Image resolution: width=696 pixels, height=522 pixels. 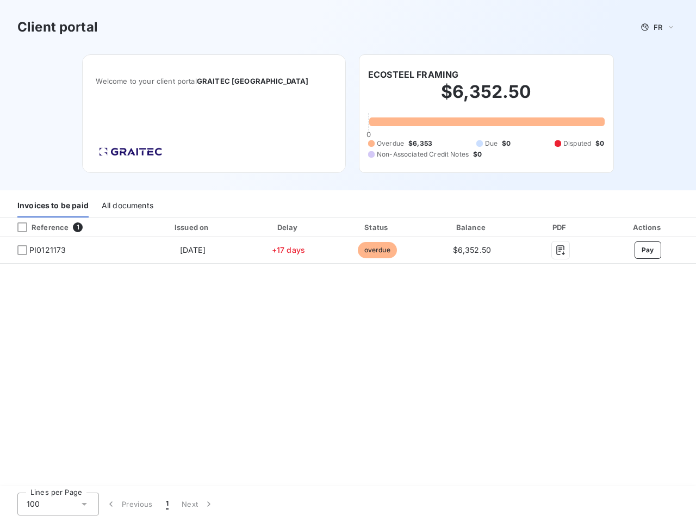 I want to click on button: Pay, so click(x=648, y=250).